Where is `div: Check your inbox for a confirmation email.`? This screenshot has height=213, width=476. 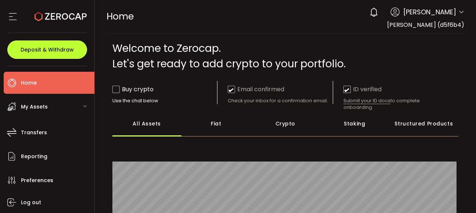
div: Check your inbox for a confirmation email. is located at coordinates (280, 101).